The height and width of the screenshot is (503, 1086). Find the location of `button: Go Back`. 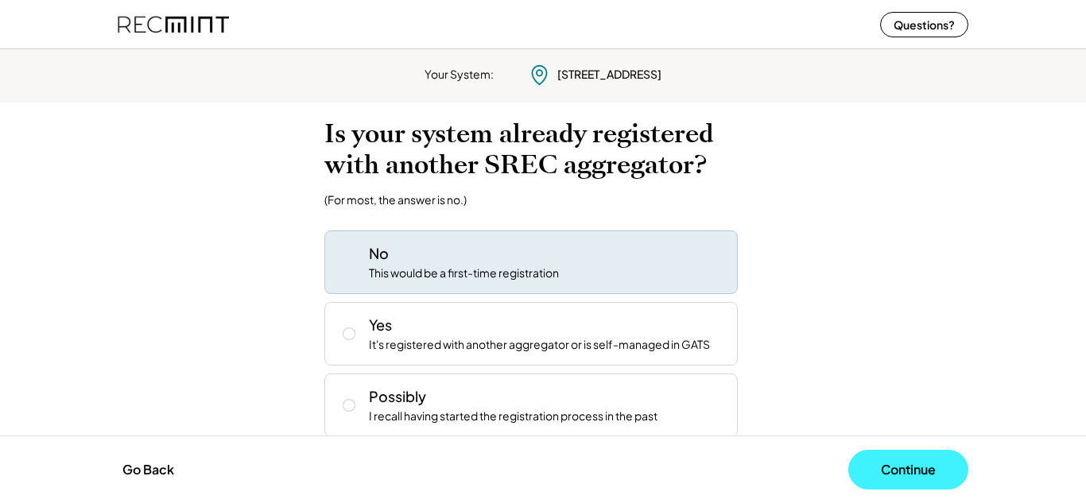

button: Go Back is located at coordinates (148, 470).